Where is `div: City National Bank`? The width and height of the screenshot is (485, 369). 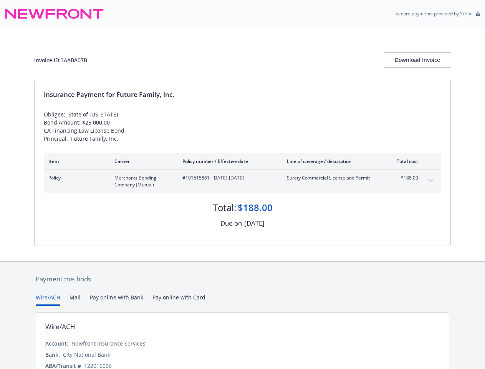 div: City National Bank is located at coordinates (86, 354).